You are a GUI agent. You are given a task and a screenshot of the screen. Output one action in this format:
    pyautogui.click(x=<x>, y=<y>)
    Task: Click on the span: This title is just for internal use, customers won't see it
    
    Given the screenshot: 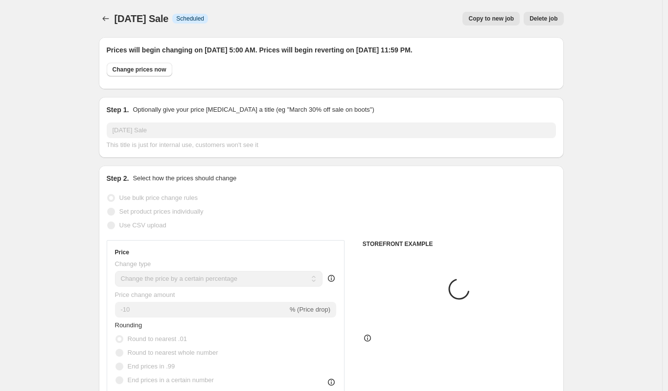 What is the action you would take?
    pyautogui.click(x=183, y=144)
    